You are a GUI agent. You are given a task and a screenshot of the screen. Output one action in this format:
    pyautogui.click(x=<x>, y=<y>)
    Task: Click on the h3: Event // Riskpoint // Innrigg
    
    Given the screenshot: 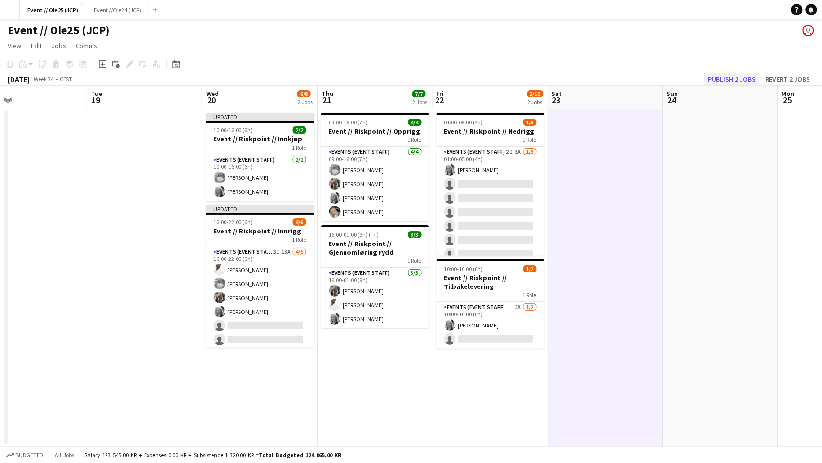 What is the action you would take?
    pyautogui.click(x=260, y=231)
    